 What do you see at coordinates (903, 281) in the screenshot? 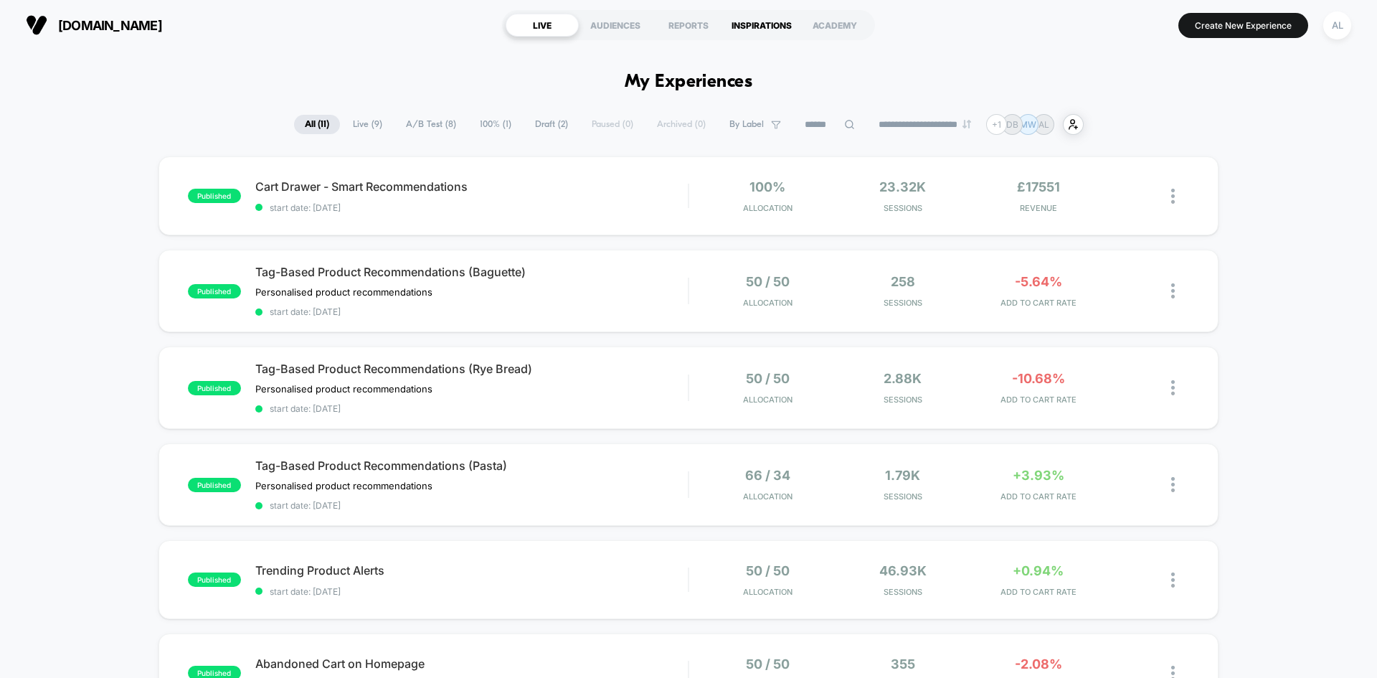
I see `span: 258` at bounding box center [903, 281].